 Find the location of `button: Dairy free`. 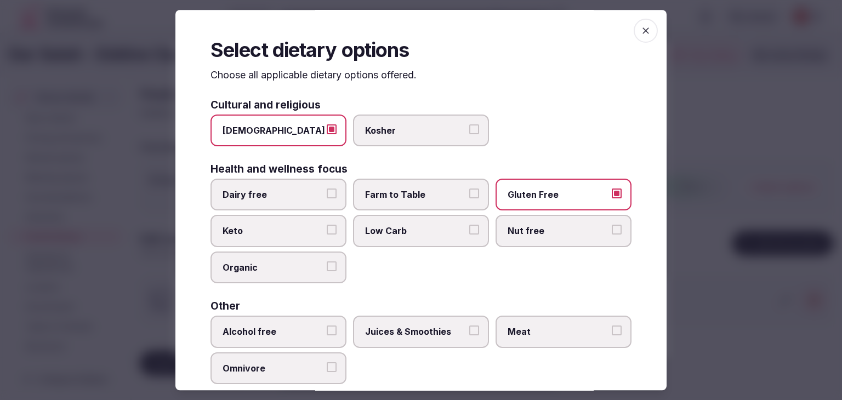

button: Dairy free is located at coordinates (332, 193).